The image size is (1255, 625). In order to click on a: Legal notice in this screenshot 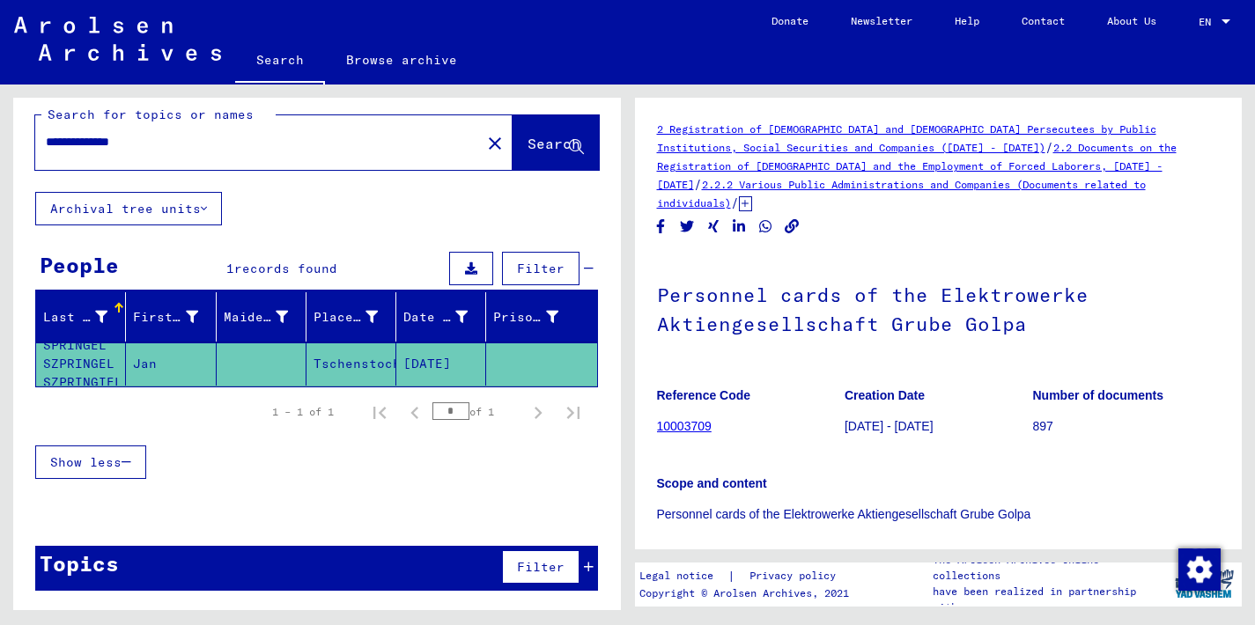, I will do `click(683, 576)`.